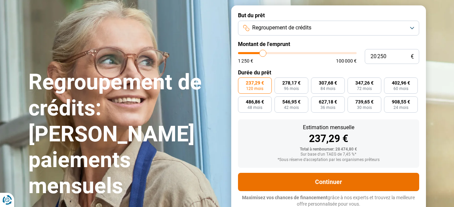 The width and height of the screenshot is (454, 207). What do you see at coordinates (346, 61) in the screenshot?
I see `span: 100 000 €` at bounding box center [346, 61].